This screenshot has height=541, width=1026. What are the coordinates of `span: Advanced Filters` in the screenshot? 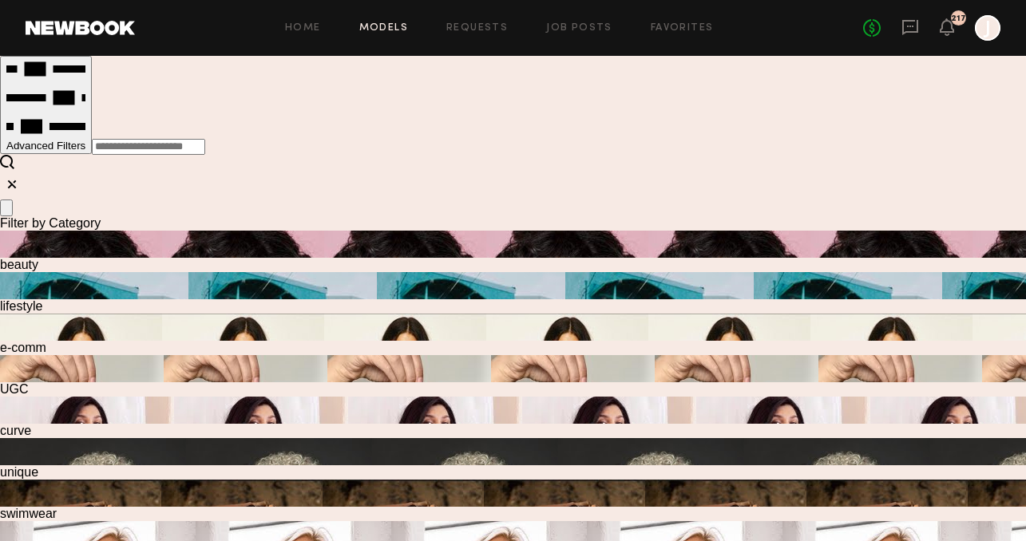 It's located at (46, 145).